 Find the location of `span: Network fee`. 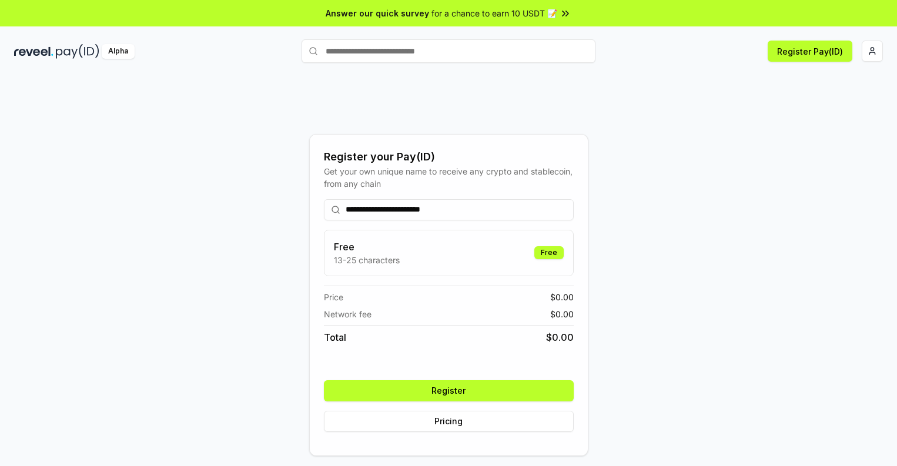

span: Network fee is located at coordinates (347, 314).